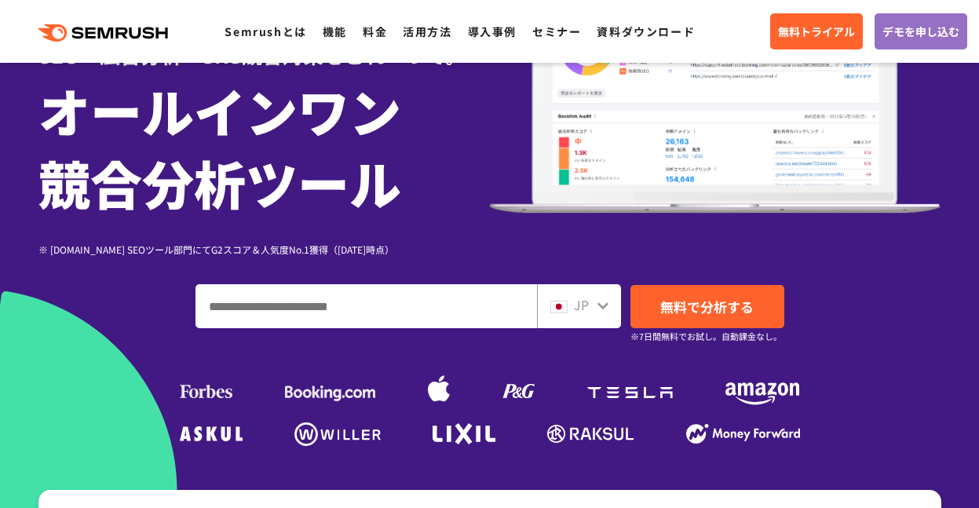 The width and height of the screenshot is (979, 508). Describe the element at coordinates (706, 306) in the screenshot. I see `span: 無料で分析する` at that location.